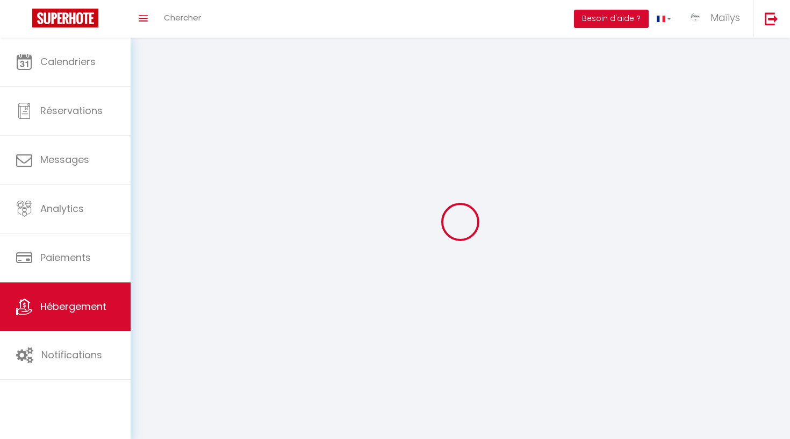  What do you see at coordinates (66, 257) in the screenshot?
I see `span: Paiements` at bounding box center [66, 257].